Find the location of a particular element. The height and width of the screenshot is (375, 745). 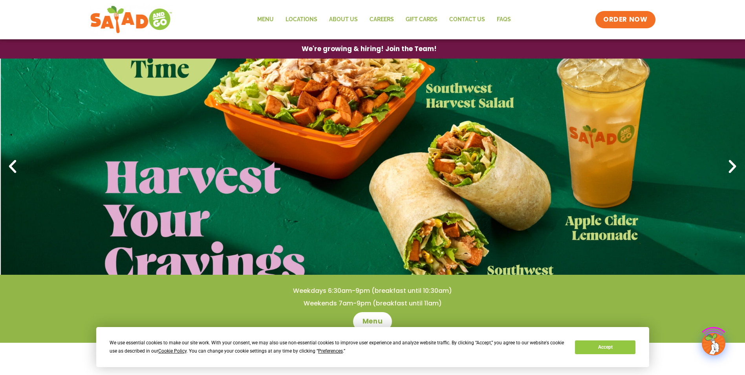

button: Accept is located at coordinates (605, 347).